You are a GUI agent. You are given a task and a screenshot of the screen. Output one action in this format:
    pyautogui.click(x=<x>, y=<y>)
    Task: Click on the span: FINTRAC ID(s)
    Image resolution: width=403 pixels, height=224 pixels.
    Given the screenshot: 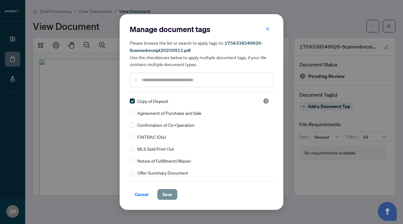 What is the action you would take?
    pyautogui.click(x=151, y=137)
    